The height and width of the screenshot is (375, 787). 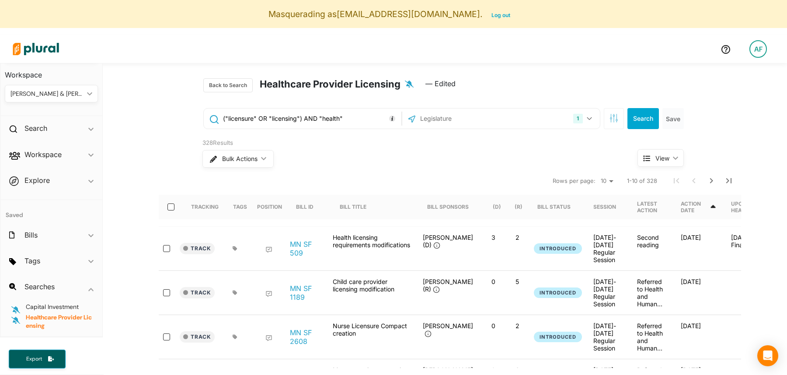 What do you see at coordinates (574, 181) in the screenshot?
I see `span: Rows per page:` at bounding box center [574, 181].